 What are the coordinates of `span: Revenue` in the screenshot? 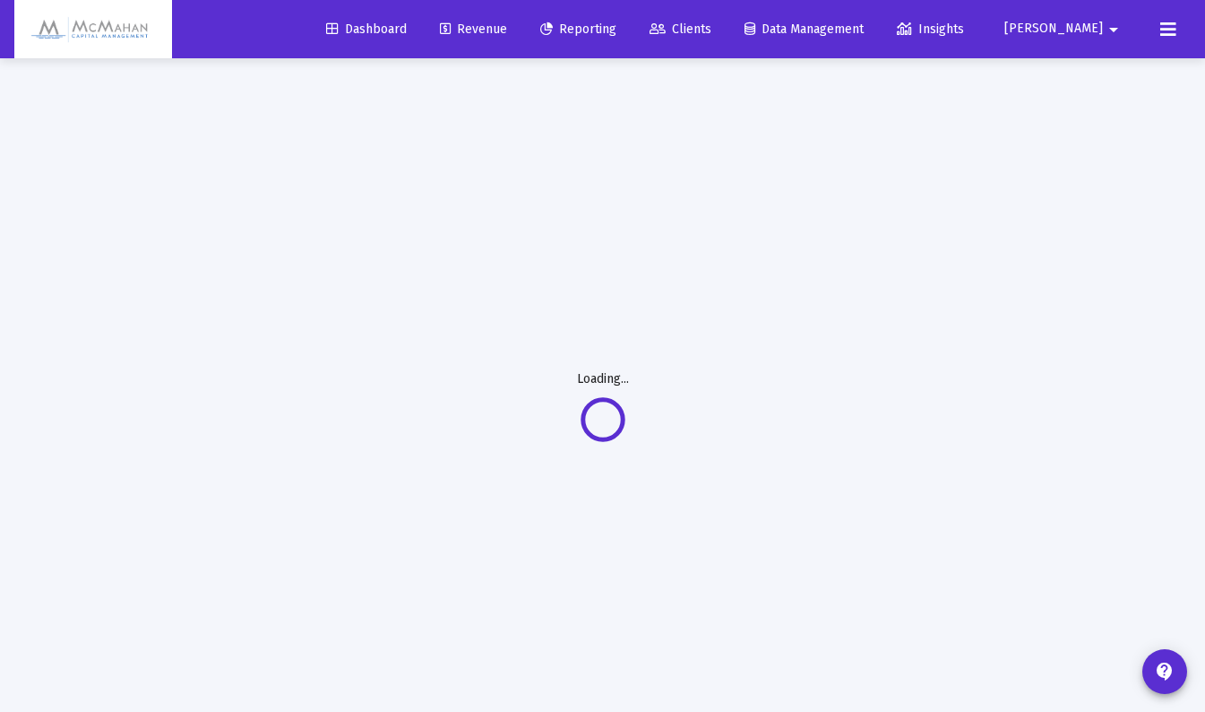 It's located at (473, 29).